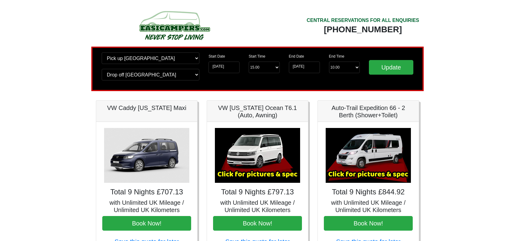 The width and height of the screenshot is (515, 241). I want to click on label: End Date, so click(296, 56).